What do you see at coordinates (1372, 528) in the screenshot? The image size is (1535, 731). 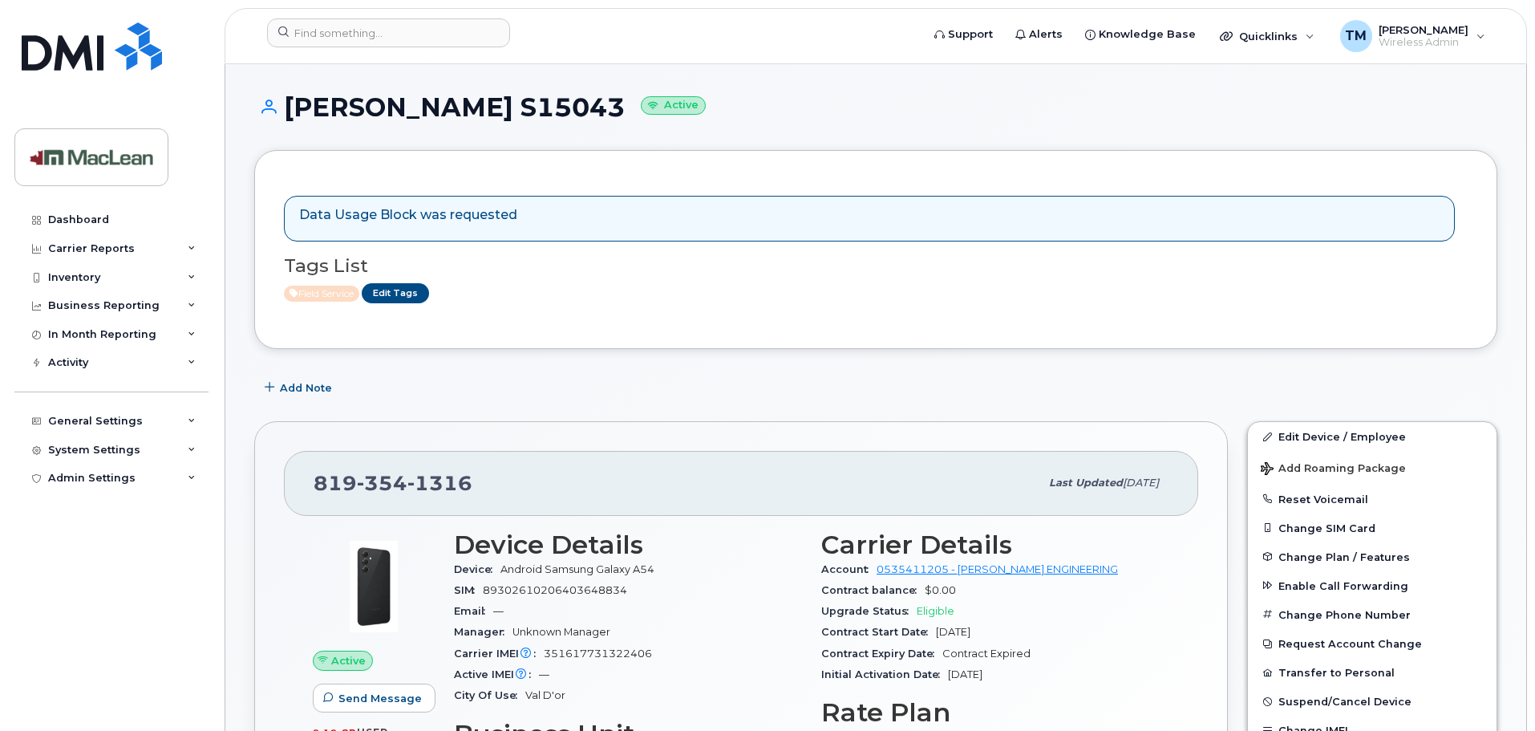 I see `button: Change SIM Card` at bounding box center [1372, 528].